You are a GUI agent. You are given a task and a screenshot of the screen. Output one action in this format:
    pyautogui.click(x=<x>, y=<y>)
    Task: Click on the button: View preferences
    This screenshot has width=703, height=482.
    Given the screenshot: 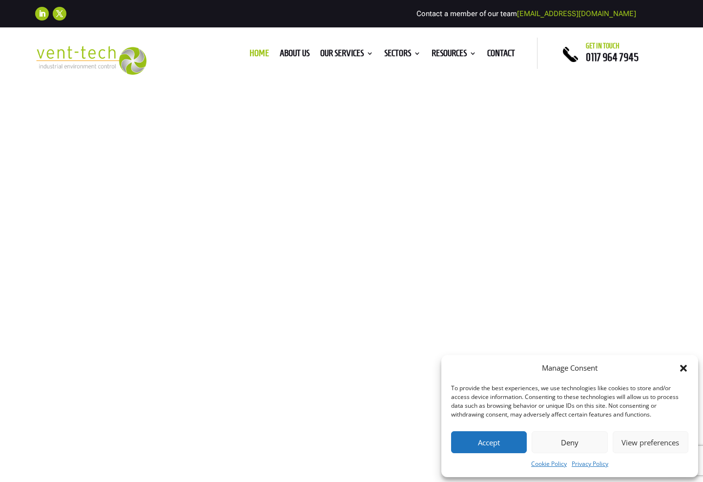 What is the action you would take?
    pyautogui.click(x=651, y=442)
    